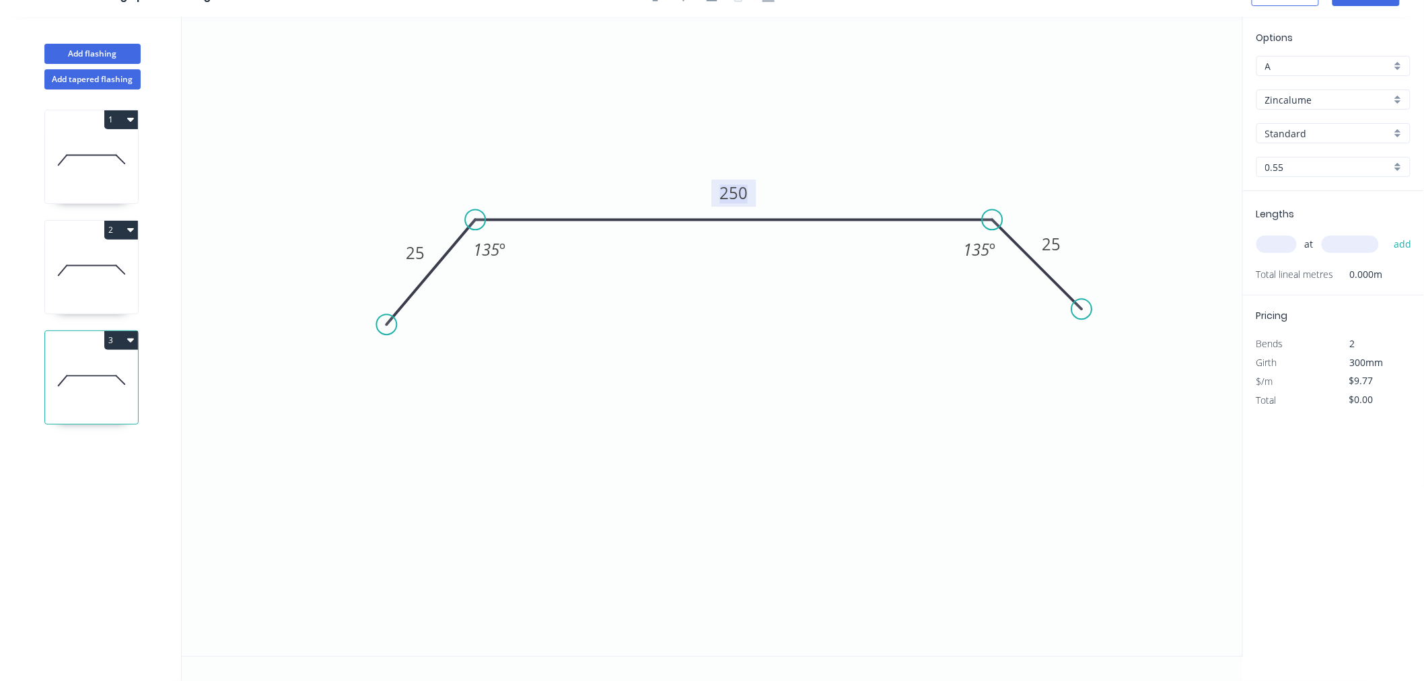  What do you see at coordinates (92, 79) in the screenshot?
I see `button: Add tapered flashing` at bounding box center [92, 79].